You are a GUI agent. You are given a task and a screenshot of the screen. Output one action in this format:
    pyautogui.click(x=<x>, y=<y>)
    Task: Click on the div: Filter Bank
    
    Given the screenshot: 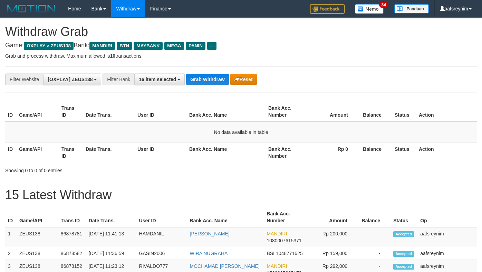 What is the action you would take?
    pyautogui.click(x=118, y=79)
    